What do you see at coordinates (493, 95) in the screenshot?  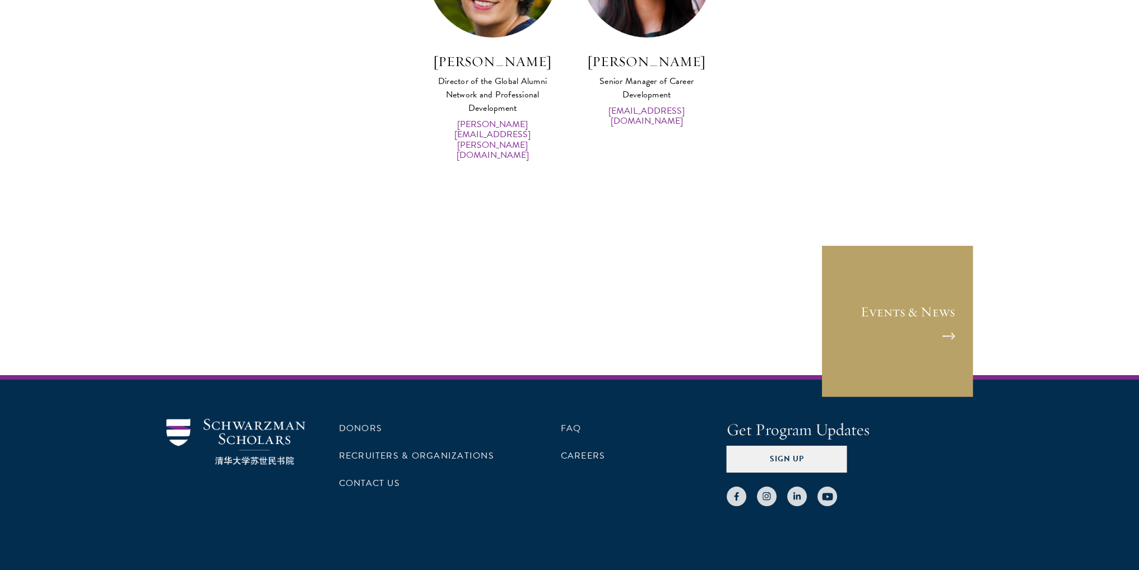 I see `div: Director of the Global Alumni Network and Professional Development` at bounding box center [493, 95].